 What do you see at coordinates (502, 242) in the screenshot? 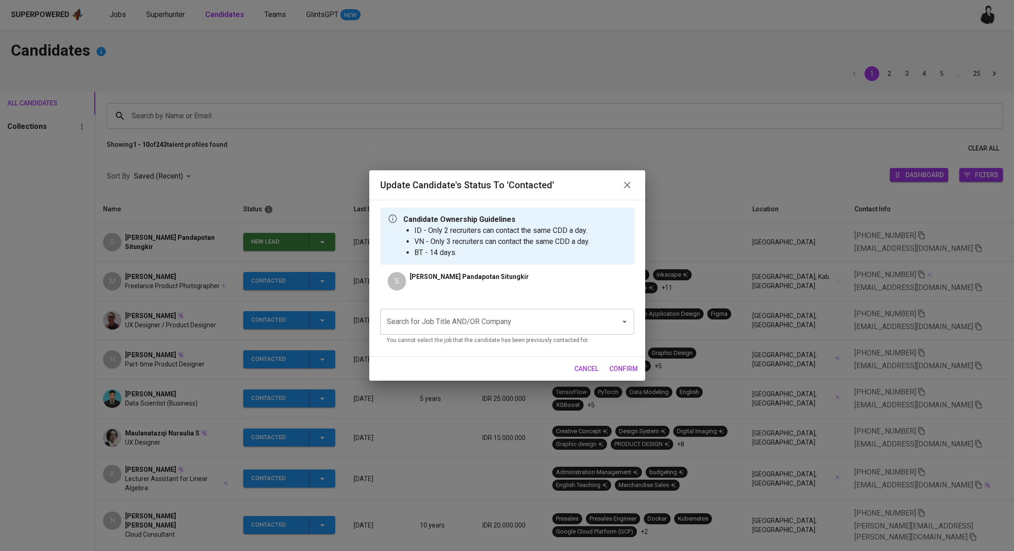
I see `li: VN - Only 3 recruiters can contact the same CDD a day.` at bounding box center [502, 242].